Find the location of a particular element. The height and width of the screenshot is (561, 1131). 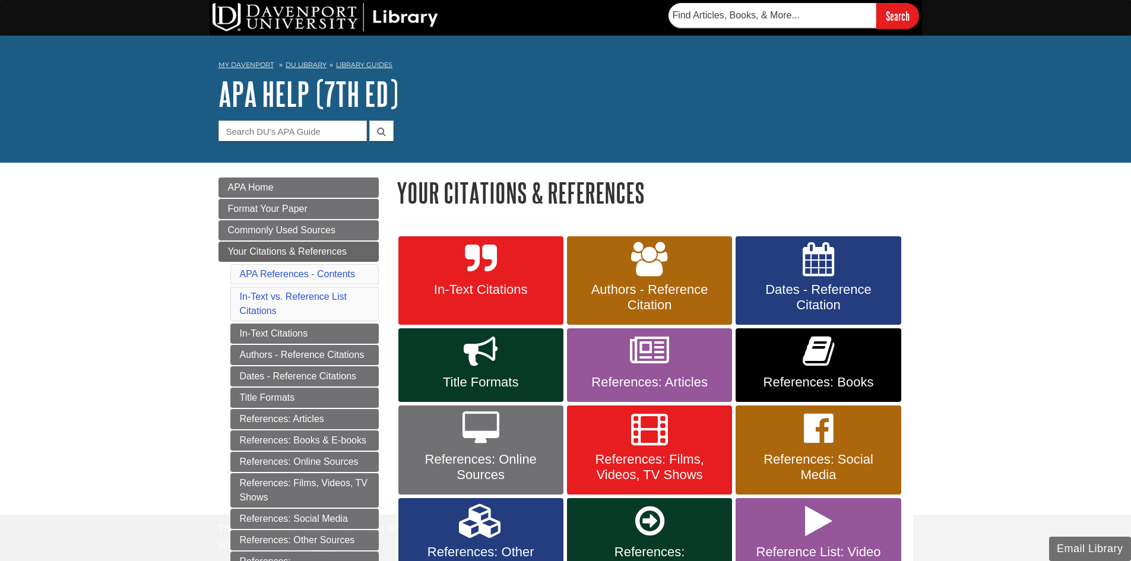

span: Commonly Used Sources is located at coordinates (281, 230).